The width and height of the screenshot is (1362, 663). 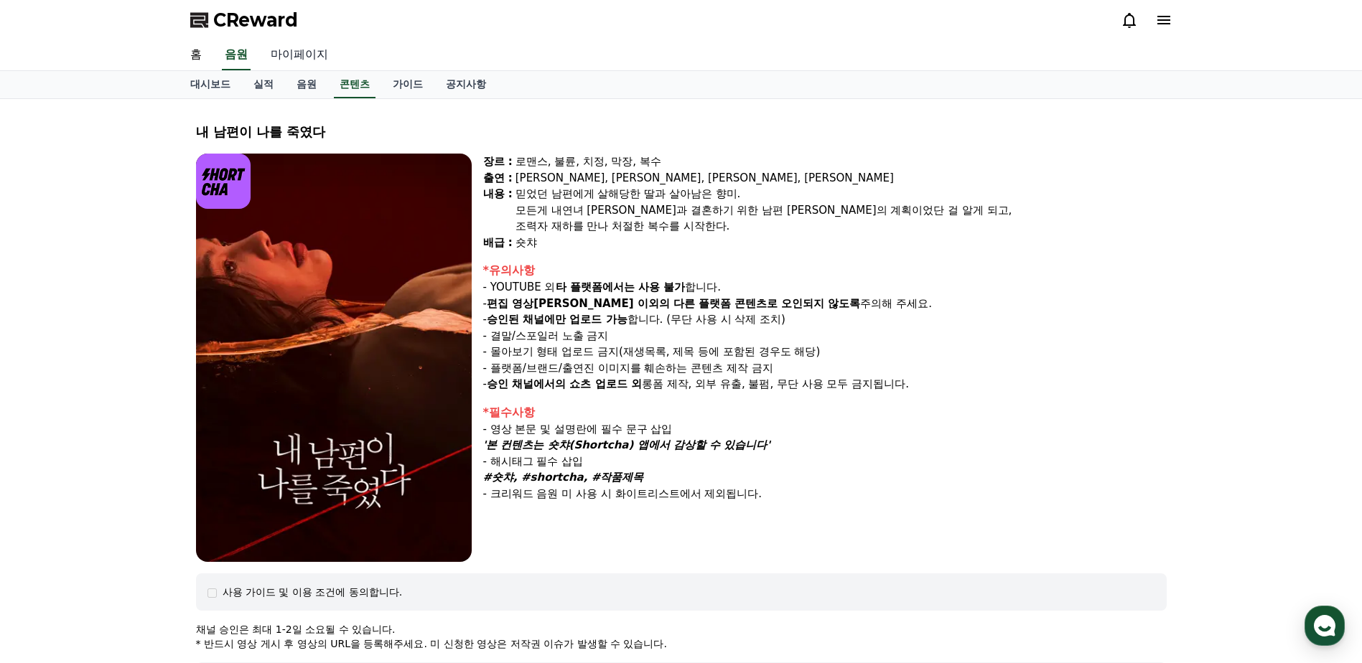 I want to click on div: *유의사항, so click(x=825, y=271).